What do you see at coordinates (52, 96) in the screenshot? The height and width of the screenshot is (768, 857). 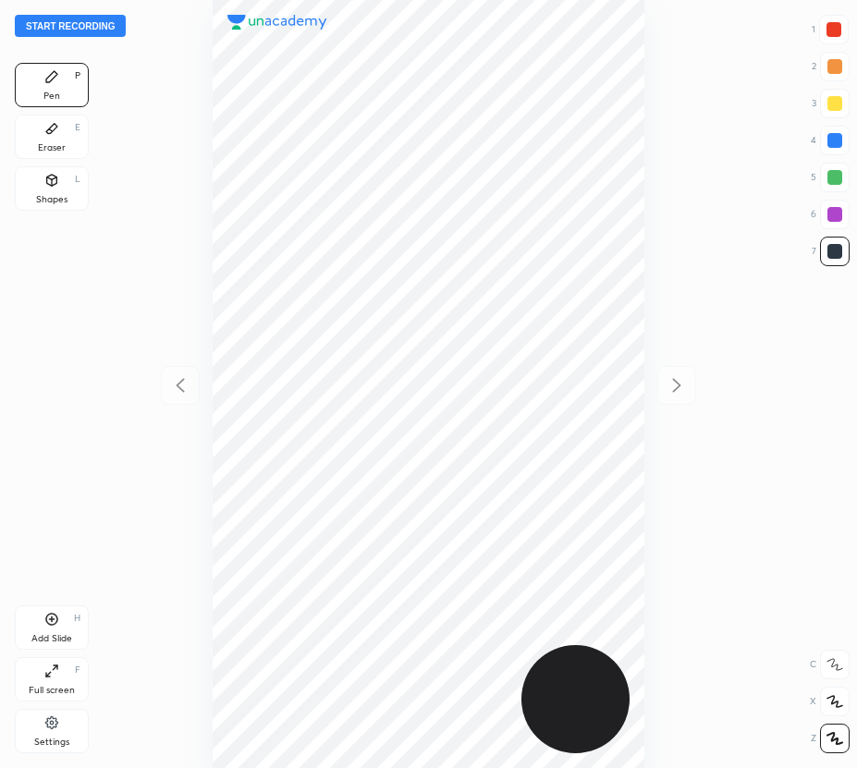 I see `div: Pen` at bounding box center [52, 96].